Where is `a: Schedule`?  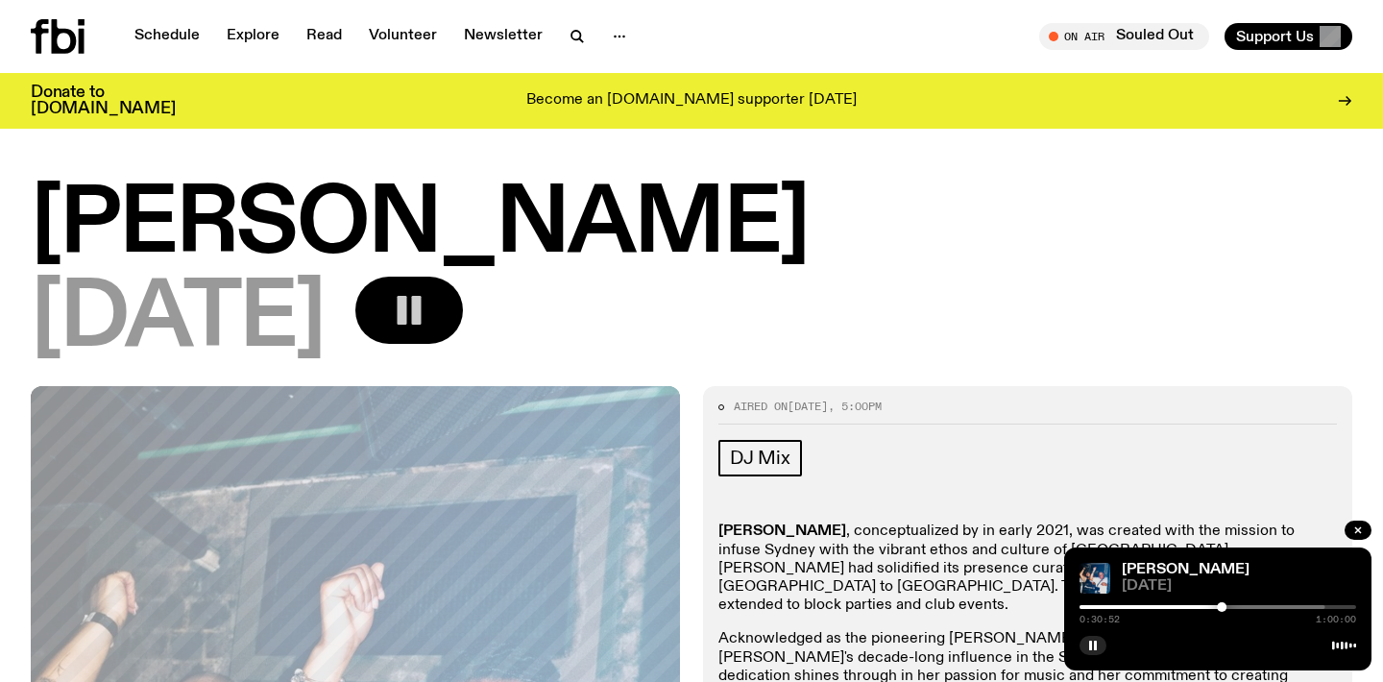
a: Schedule is located at coordinates (167, 37).